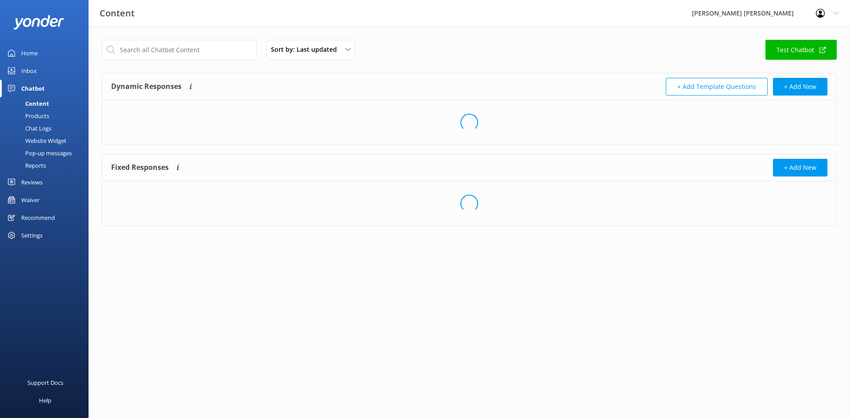 Image resolution: width=850 pixels, height=418 pixels. I want to click on a: Content, so click(47, 104).